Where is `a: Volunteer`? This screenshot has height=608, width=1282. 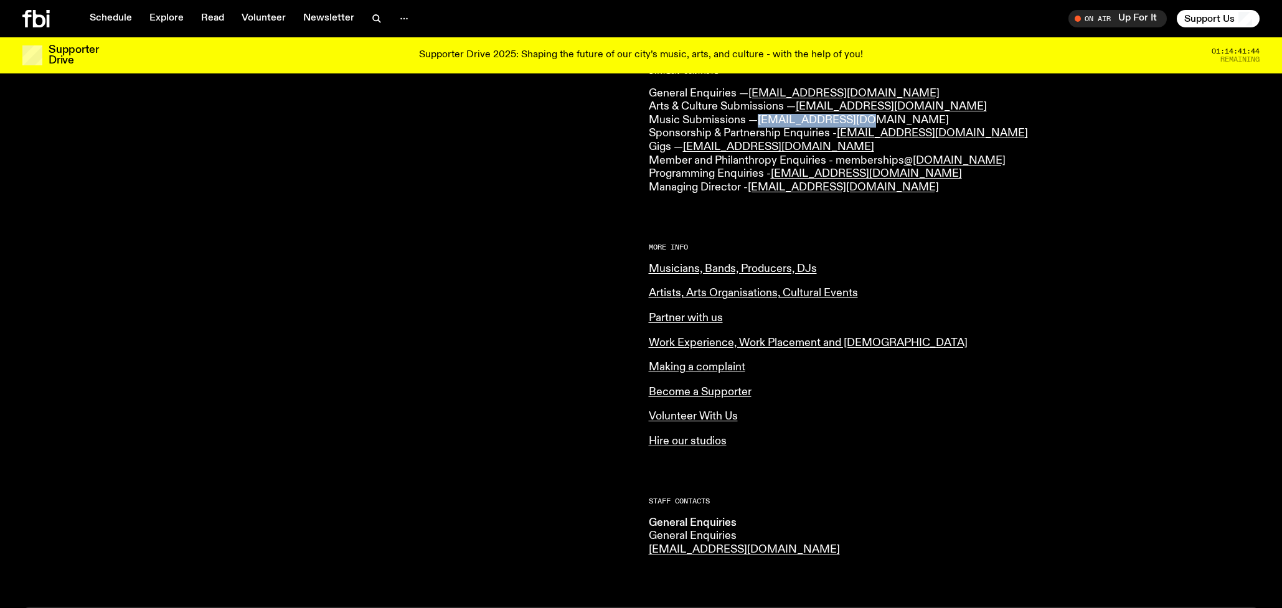
a: Volunteer is located at coordinates (263, 19).